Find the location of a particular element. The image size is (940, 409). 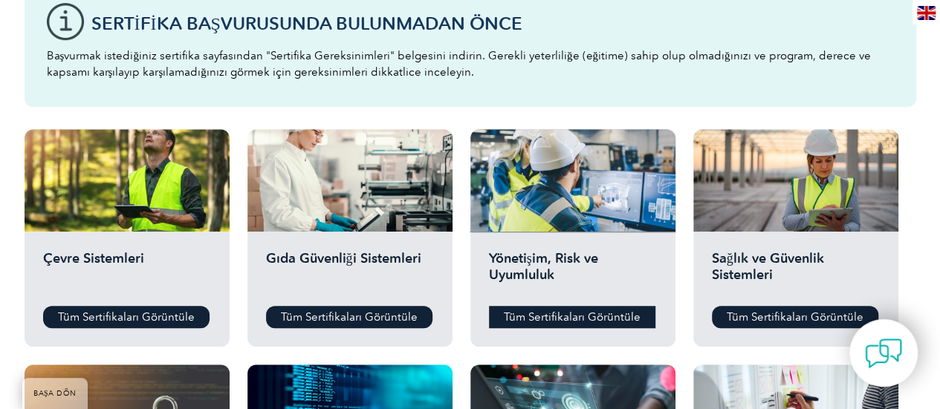

font: Yönetişim, Risk ve Uyumluluk is located at coordinates (543, 267).